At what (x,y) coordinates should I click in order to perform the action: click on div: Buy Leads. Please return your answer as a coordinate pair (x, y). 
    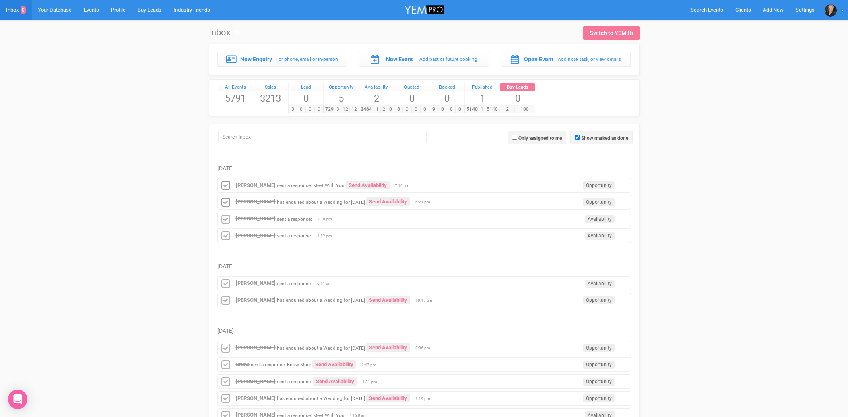
    Looking at the image, I should click on (518, 87).